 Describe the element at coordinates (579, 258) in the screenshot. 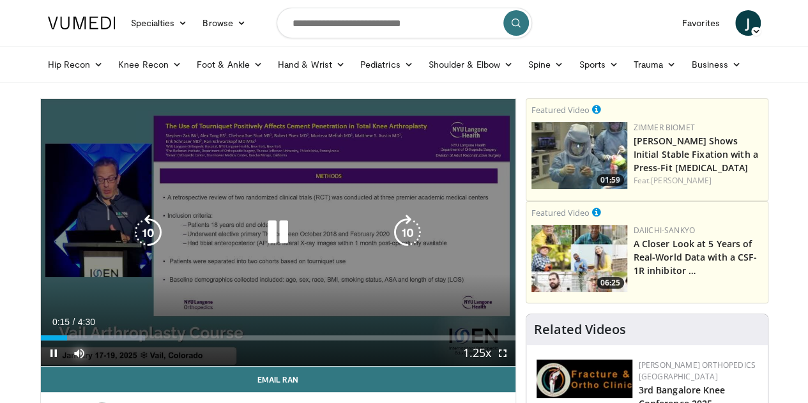

I see `img: 93c22cae-14d1-47f0-9e4a-a244e824b022.png.150x105_q85_crop-smart_upscale.jpg` at that location.